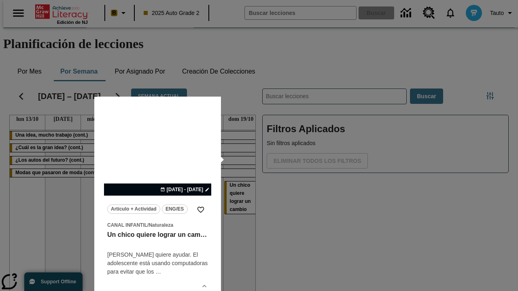  Describe the element at coordinates (134, 209) in the screenshot. I see `span: Artículo + Actividad` at that location.